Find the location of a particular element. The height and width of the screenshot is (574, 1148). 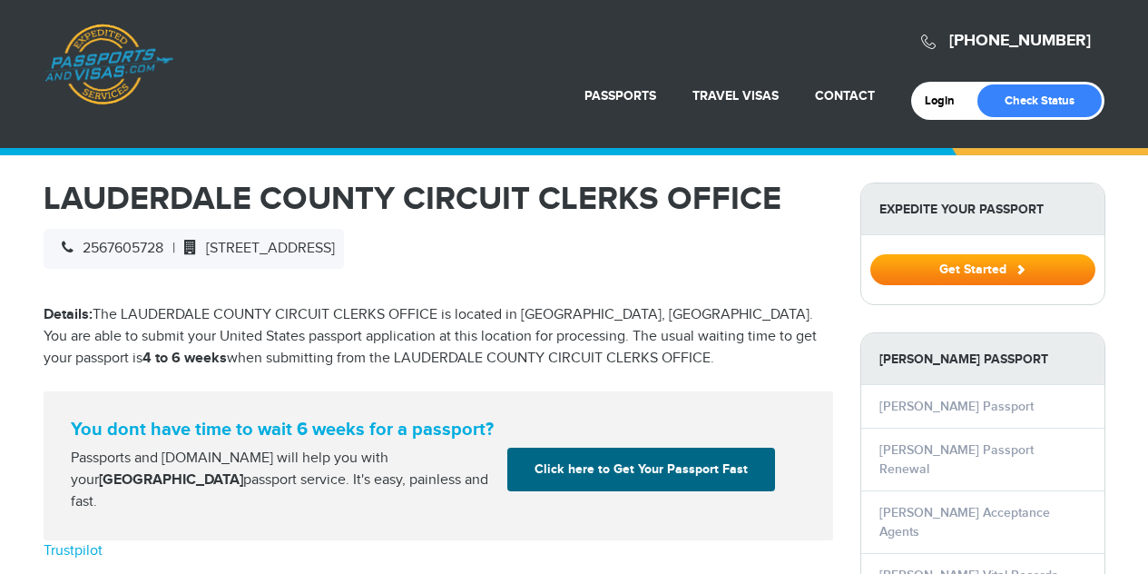

strong: Expedite Your Passport is located at coordinates (983, 209).